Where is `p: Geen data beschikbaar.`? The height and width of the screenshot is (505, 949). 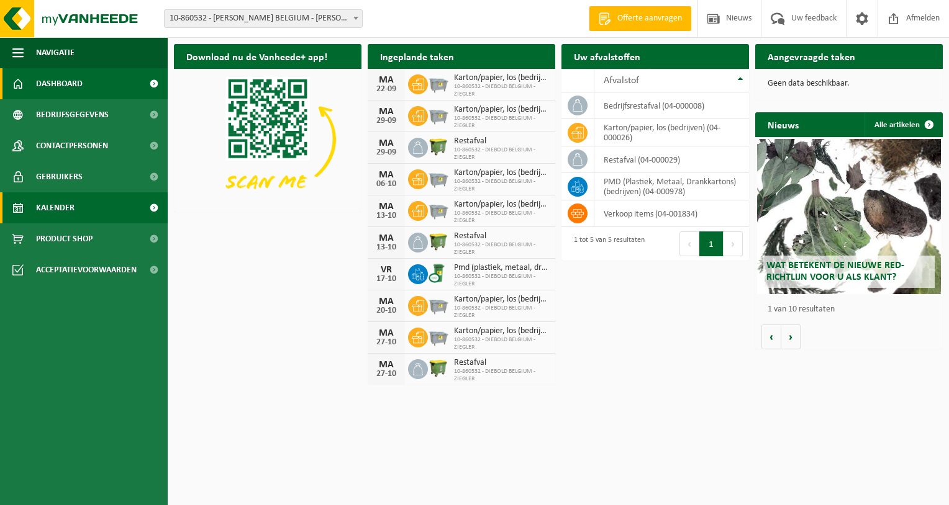 p: Geen data beschikbaar. is located at coordinates (849, 84).